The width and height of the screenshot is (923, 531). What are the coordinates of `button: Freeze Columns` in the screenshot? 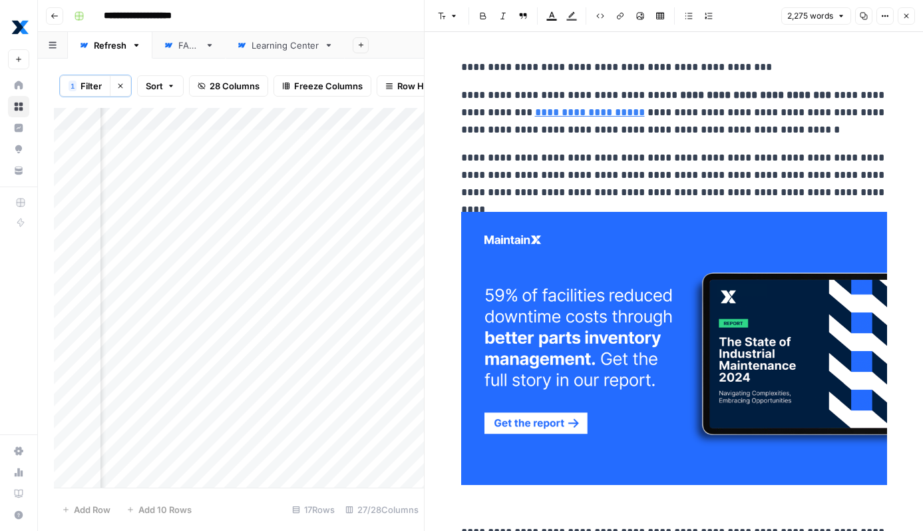 It's located at (322, 86).